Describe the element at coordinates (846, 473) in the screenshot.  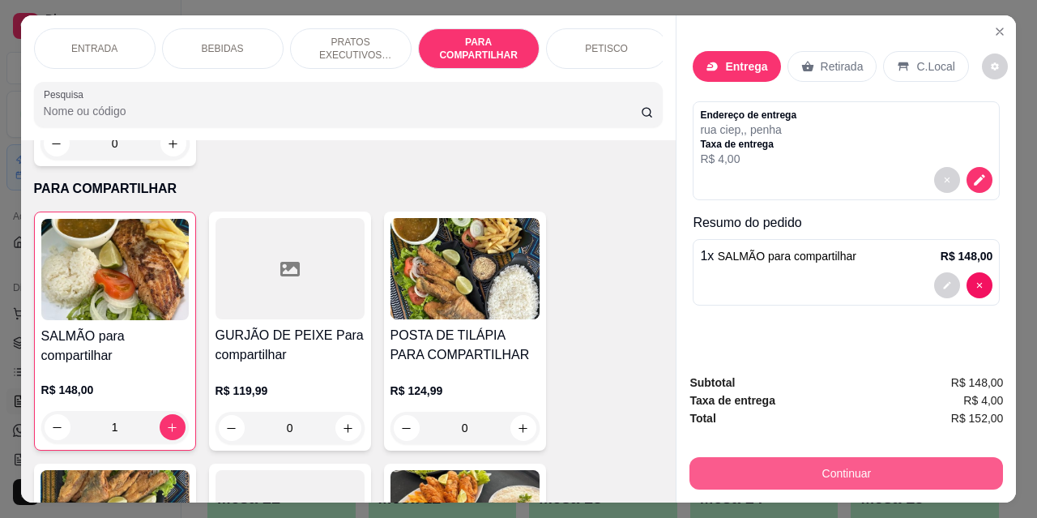
I see `button: Continuar` at that location.